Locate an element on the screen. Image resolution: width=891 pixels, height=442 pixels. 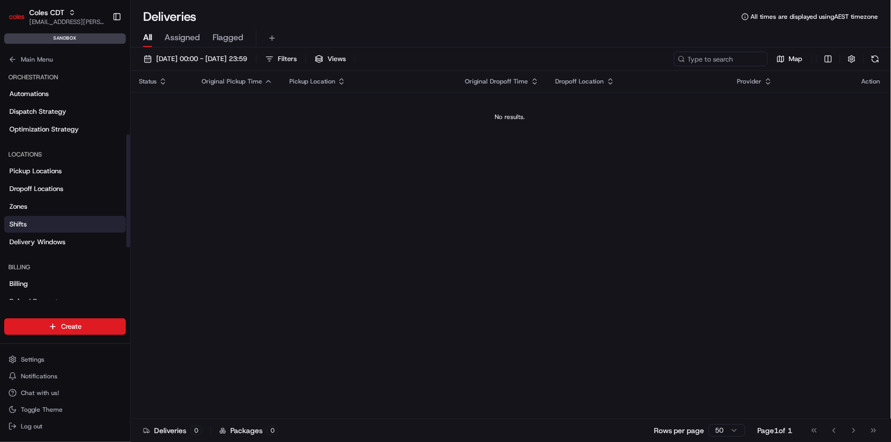
span: Assigned is located at coordinates (182, 38).